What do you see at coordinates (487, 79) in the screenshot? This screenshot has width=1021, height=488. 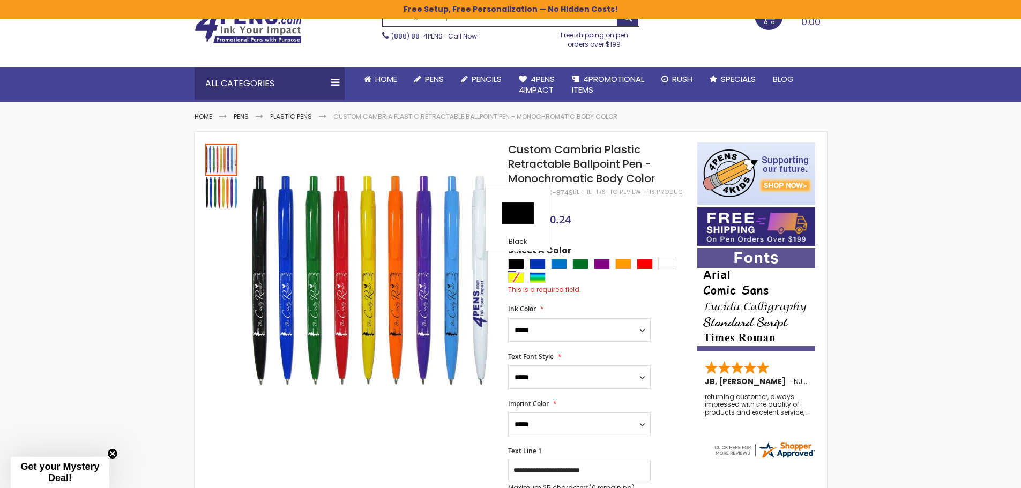 I see `span: Pencils` at bounding box center [487, 79].